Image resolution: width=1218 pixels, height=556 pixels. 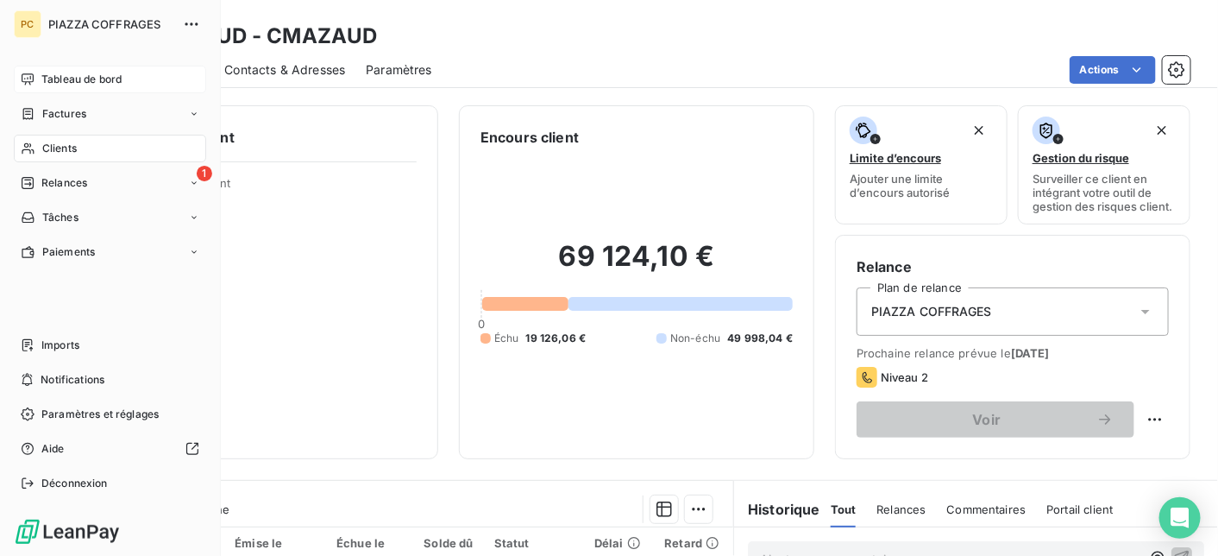 What do you see at coordinates (921, 186) in the screenshot?
I see `span: Ajouter une limite d’encours autorisé` at bounding box center [921, 186].